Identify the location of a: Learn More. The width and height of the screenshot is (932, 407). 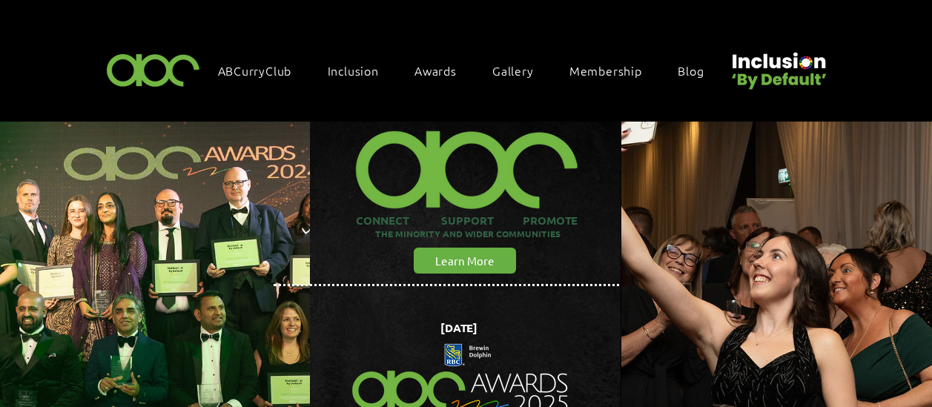
(465, 260).